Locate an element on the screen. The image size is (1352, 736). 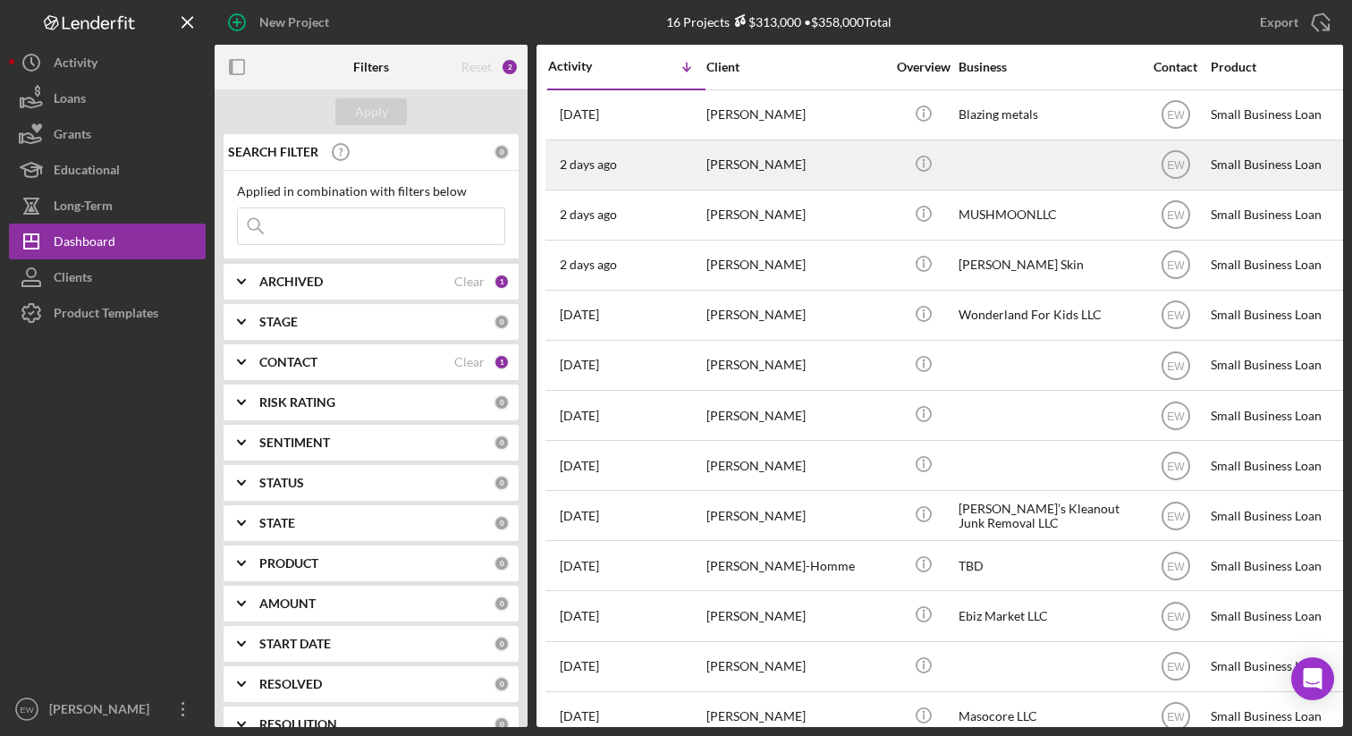
time: 2025-10-08 01:25 is located at coordinates (579, 315).